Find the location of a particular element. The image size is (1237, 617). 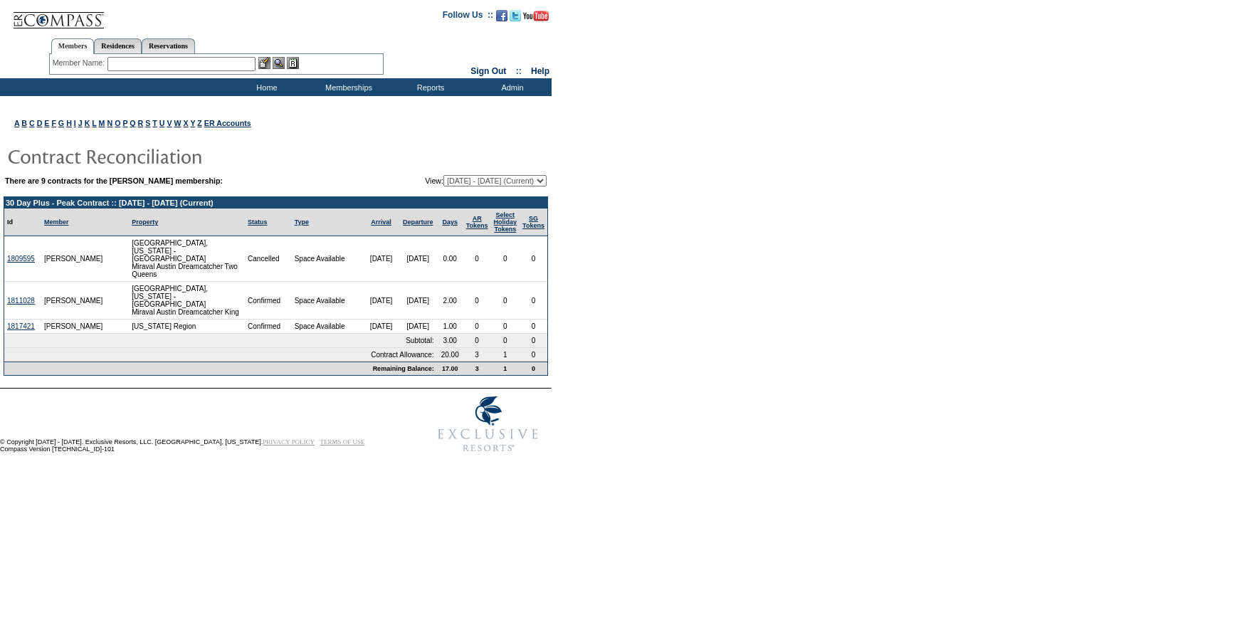

td: Home is located at coordinates (265, 87).